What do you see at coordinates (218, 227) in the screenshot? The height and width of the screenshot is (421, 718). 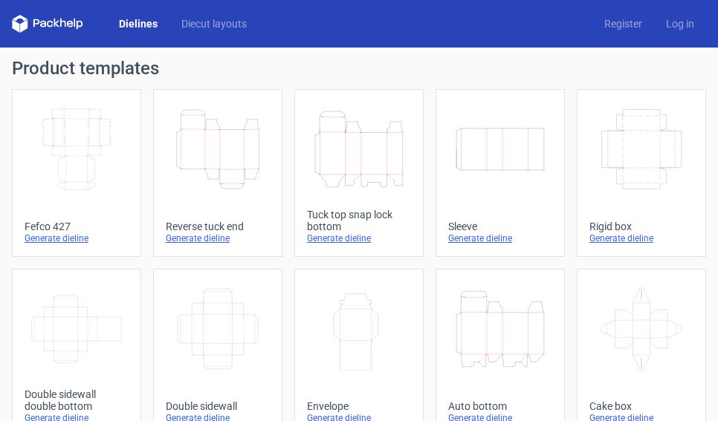 I see `div: Reverse tuck end` at bounding box center [218, 227].